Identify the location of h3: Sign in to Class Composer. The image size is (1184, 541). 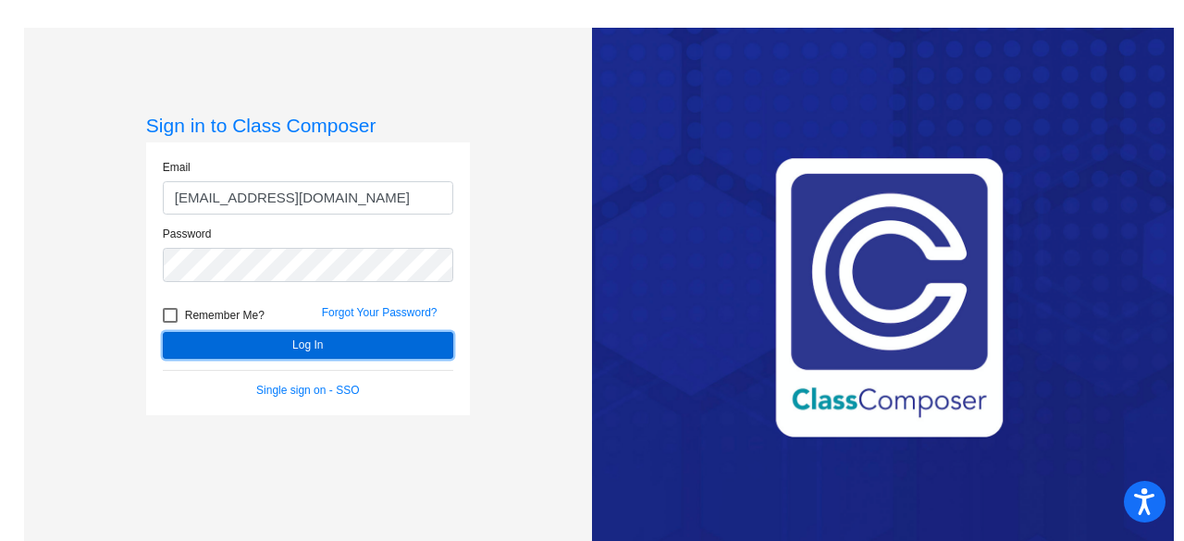
(308, 125).